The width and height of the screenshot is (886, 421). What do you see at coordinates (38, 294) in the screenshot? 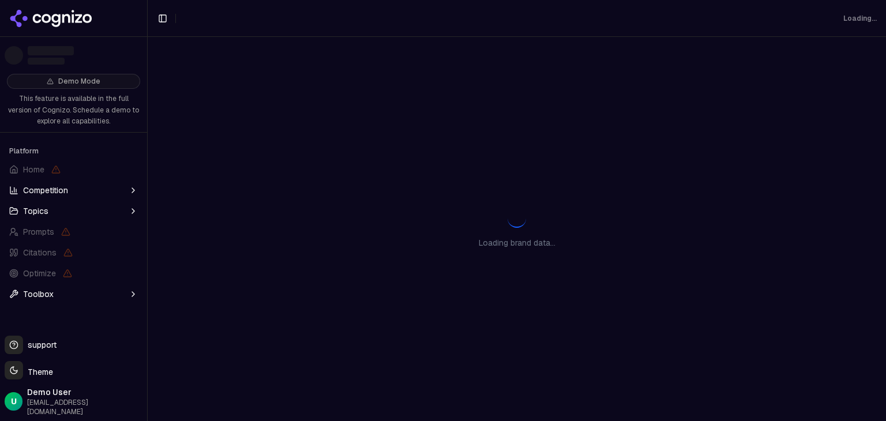
I see `span: Toolbox` at bounding box center [38, 294].